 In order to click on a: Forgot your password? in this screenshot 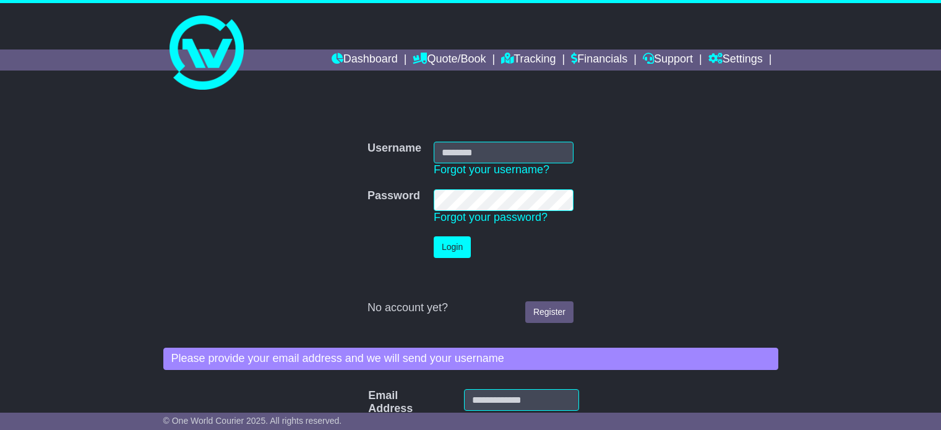, I will do `click(491, 217)`.